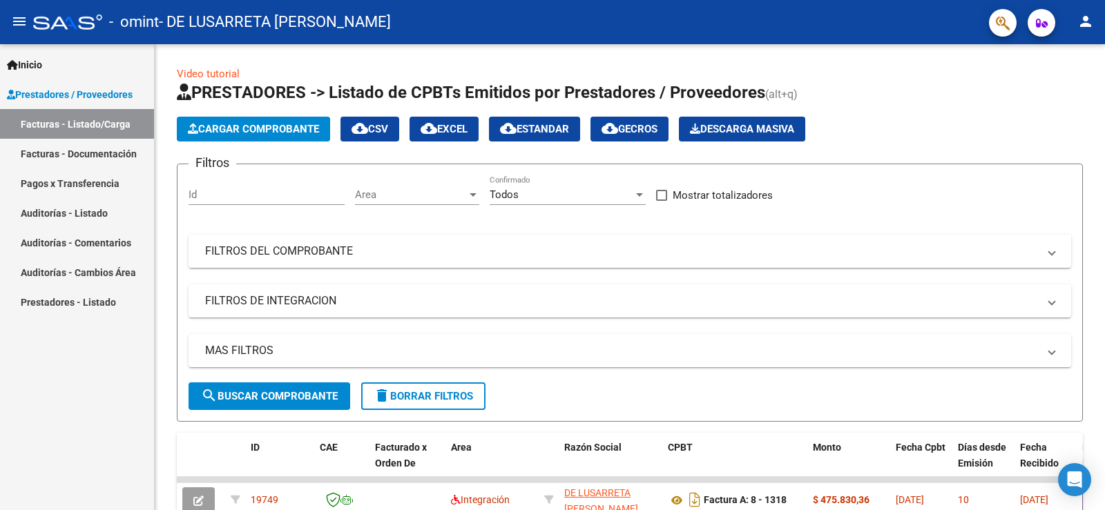  What do you see at coordinates (534, 129) in the screenshot?
I see `span: Estandar` at bounding box center [534, 129].